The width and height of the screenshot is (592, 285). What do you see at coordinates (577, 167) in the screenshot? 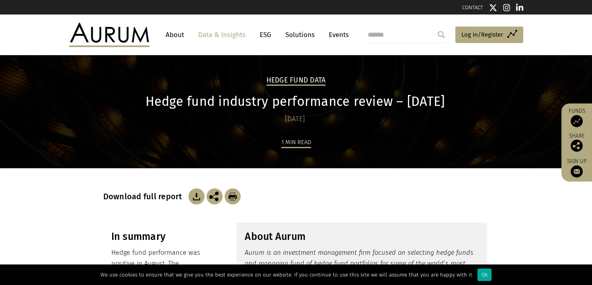
I see `a: Sign up` at bounding box center [577, 167].